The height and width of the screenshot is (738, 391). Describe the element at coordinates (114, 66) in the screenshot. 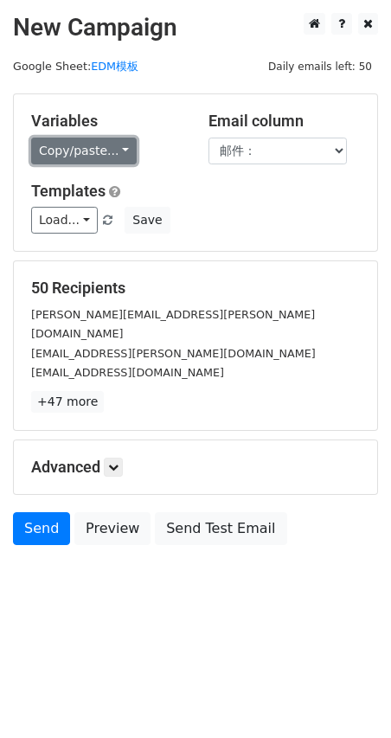

I see `a: EDM模板` at that location.